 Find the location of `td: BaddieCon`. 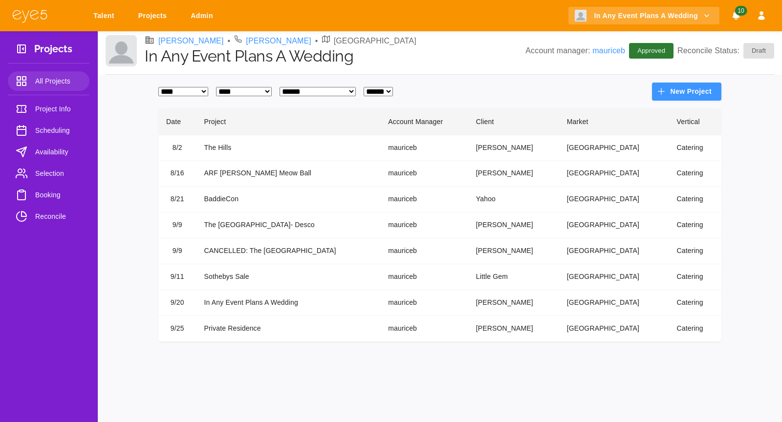

td: BaddieCon is located at coordinates (288, 199).